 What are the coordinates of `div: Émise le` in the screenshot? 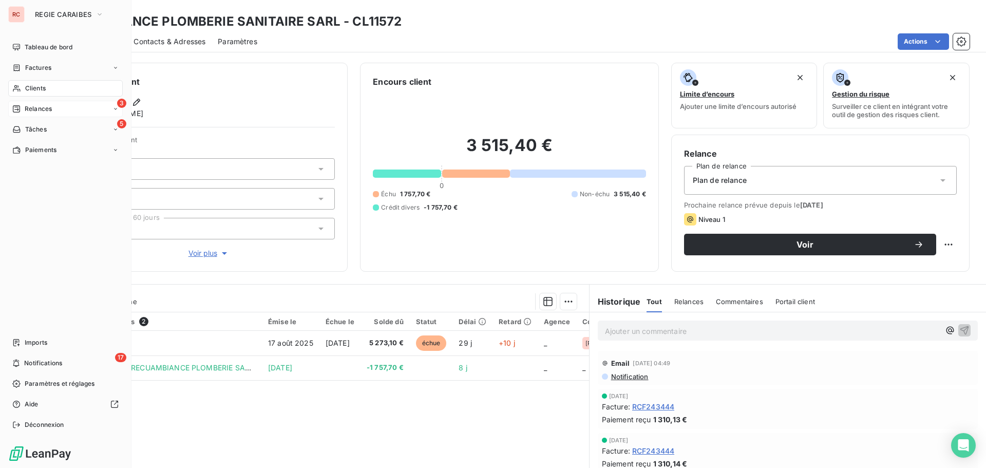 It's located at (291, 322).